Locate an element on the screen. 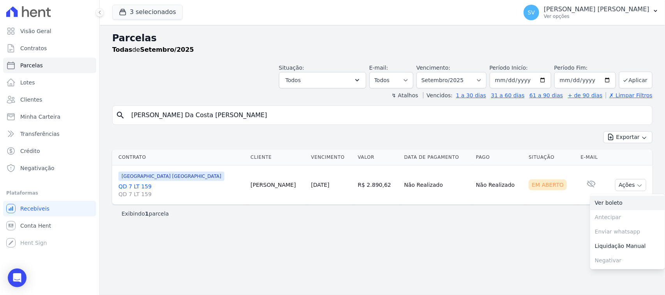 This screenshot has width=665, height=295. strong: Setembro/2025 is located at coordinates (167, 49).